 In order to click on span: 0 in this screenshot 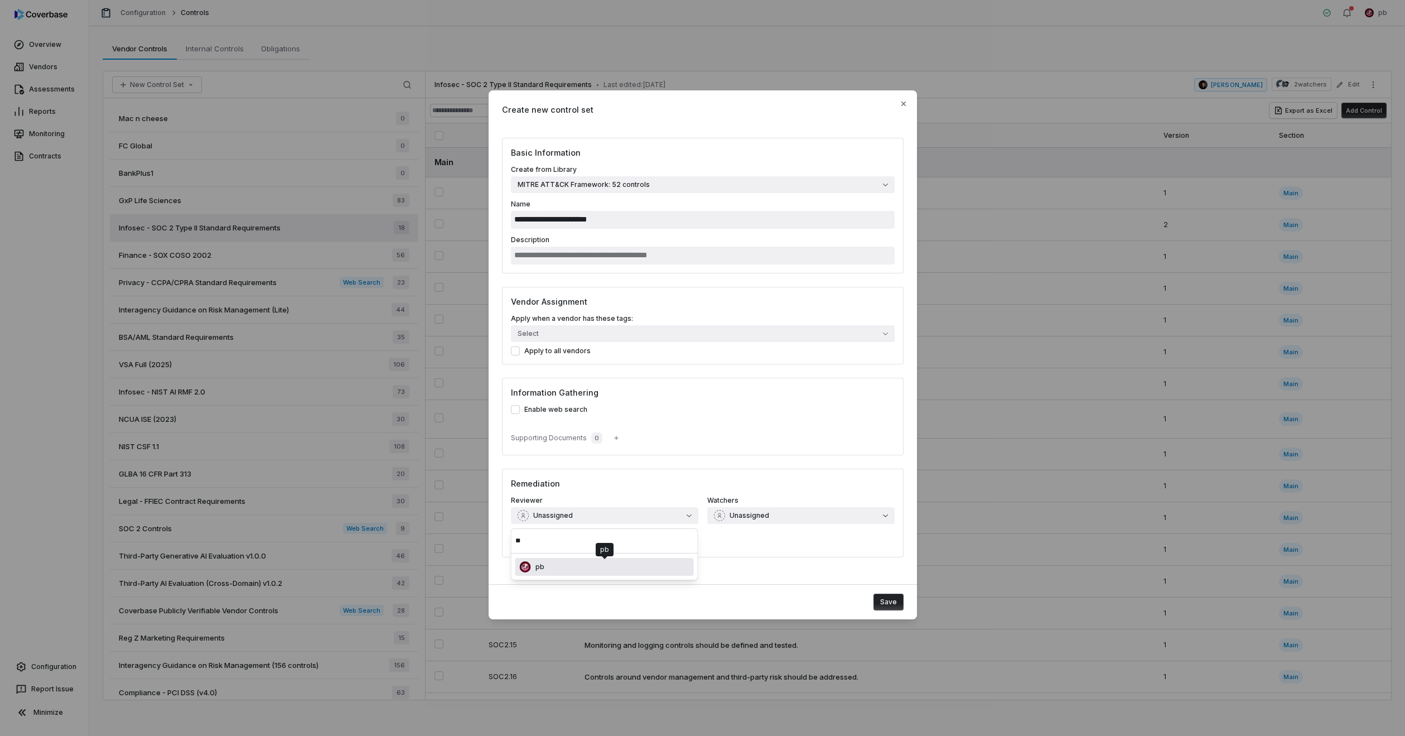, I will do `click(597, 438)`.